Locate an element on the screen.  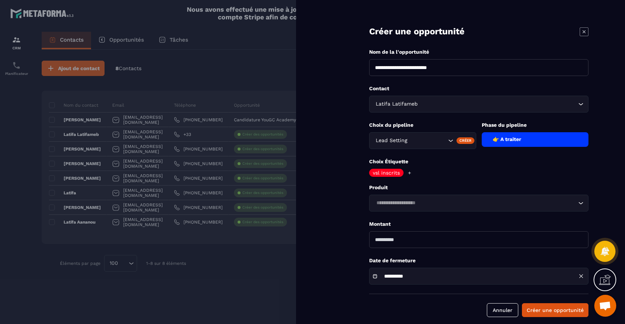
div: Ouvrir le chat is located at coordinates (605, 306).